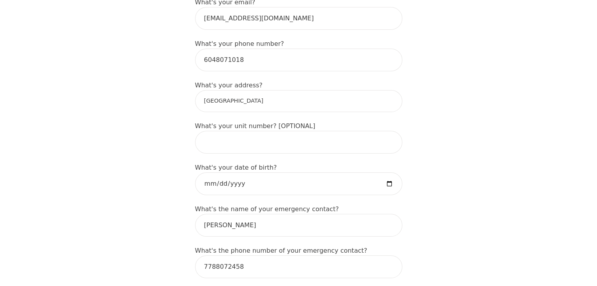 This screenshot has width=597, height=286. I want to click on label: What's your address?, so click(229, 85).